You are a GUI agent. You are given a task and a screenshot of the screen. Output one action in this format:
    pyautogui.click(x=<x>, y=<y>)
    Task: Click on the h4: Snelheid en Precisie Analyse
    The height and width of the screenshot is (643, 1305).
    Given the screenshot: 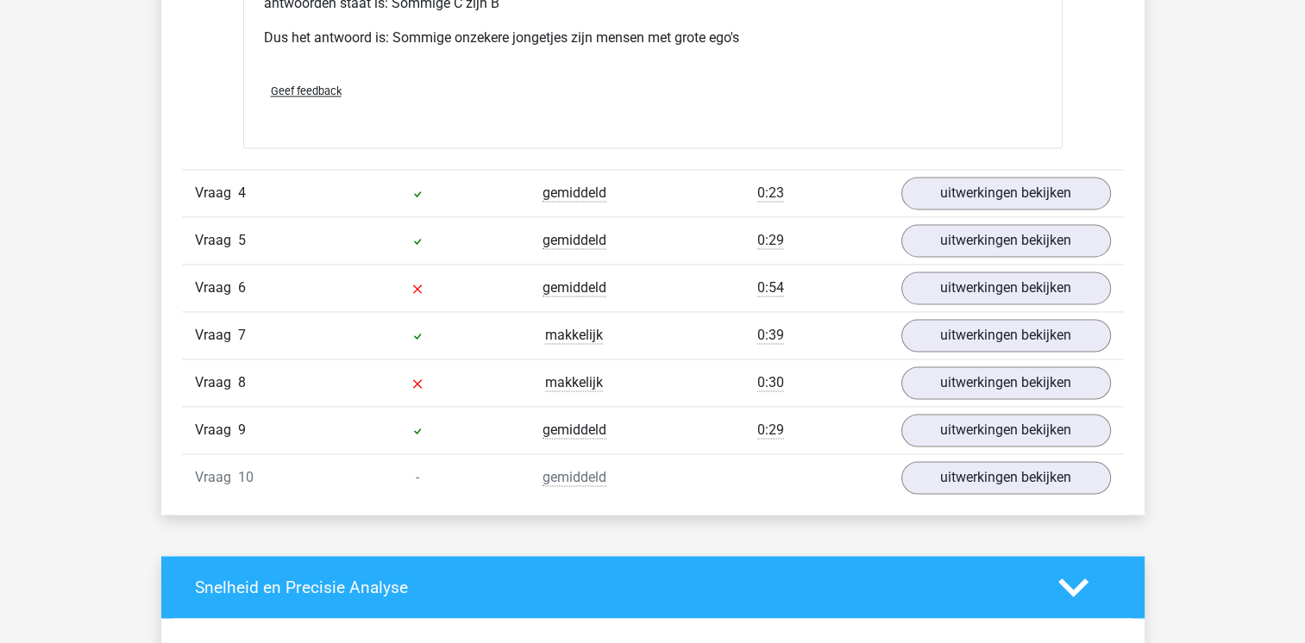 What is the action you would take?
    pyautogui.click(x=613, y=587)
    